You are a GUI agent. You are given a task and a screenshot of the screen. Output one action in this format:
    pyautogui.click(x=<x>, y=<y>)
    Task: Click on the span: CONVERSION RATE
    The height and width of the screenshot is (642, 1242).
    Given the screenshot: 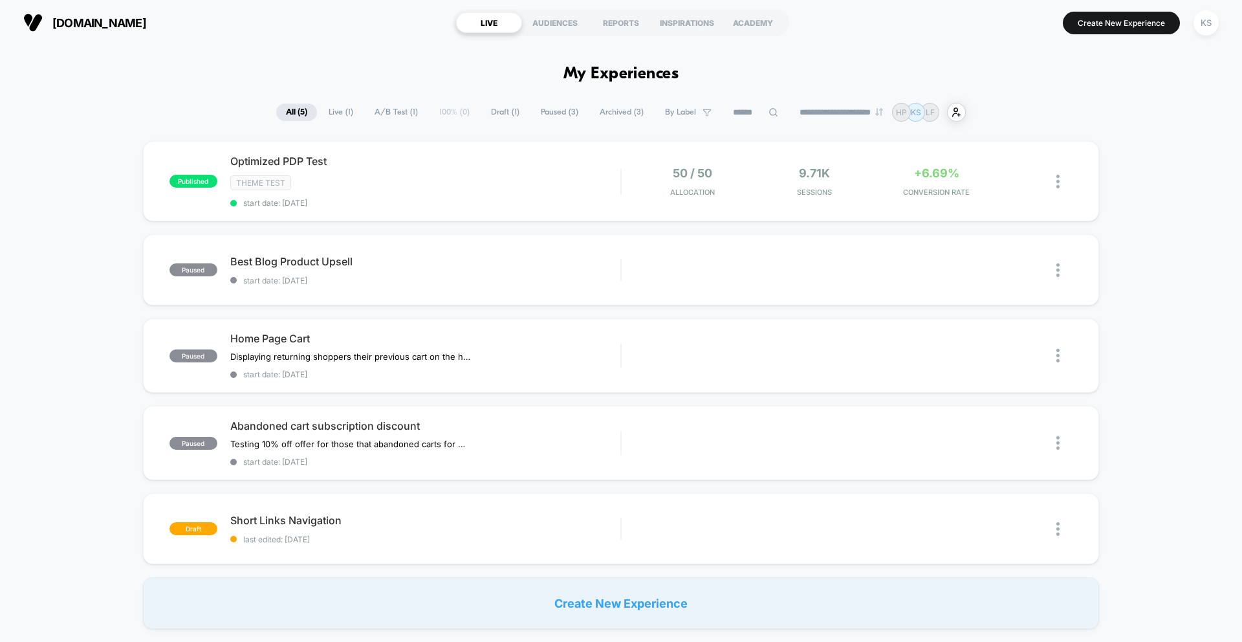 What is the action you would take?
    pyautogui.click(x=936, y=192)
    